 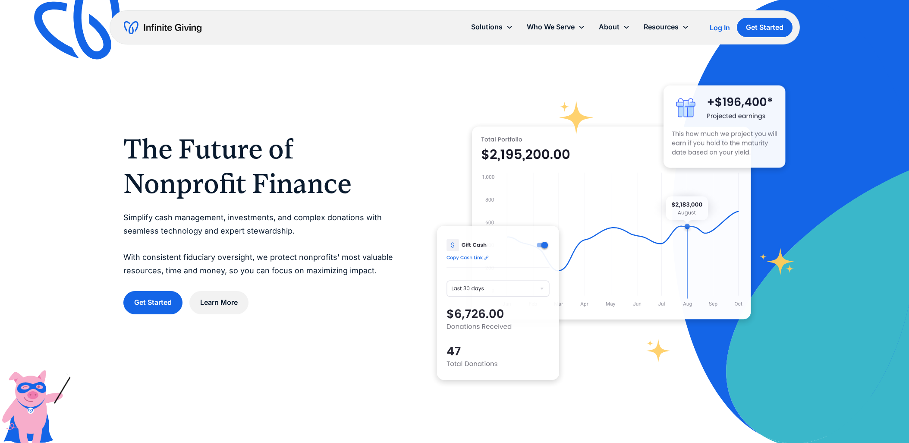 What do you see at coordinates (263, 166) in the screenshot?
I see `h1: The Future of Nonprofit Finance` at bounding box center [263, 166].